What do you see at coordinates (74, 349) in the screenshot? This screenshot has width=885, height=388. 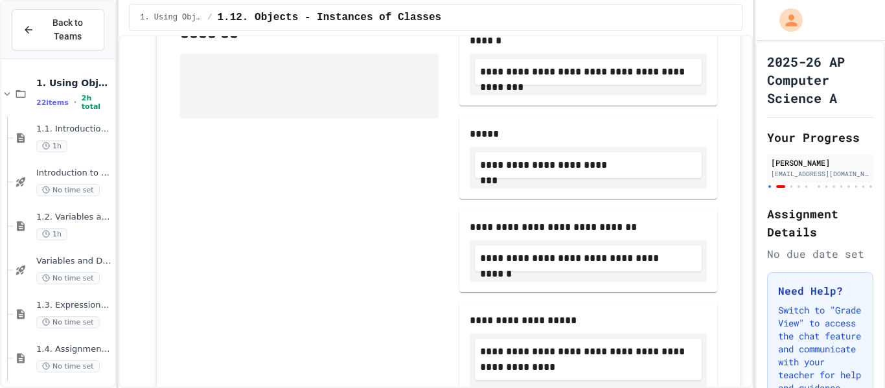 I see `span: 1.4. Assignment and Input` at bounding box center [74, 349].